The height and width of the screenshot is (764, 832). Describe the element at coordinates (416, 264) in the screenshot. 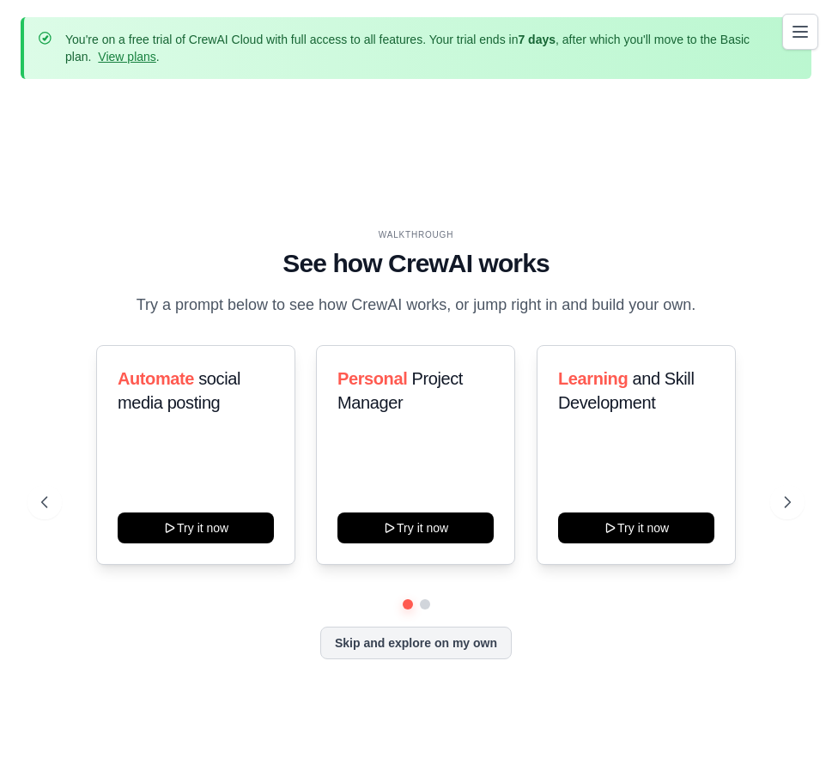

I see `h1: See how CrewAI works` at that location.